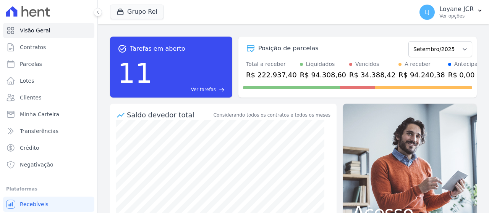 This screenshot has height=213, width=489. Describe the element at coordinates (48, 47) in the screenshot. I see `a: Contratos` at that location.